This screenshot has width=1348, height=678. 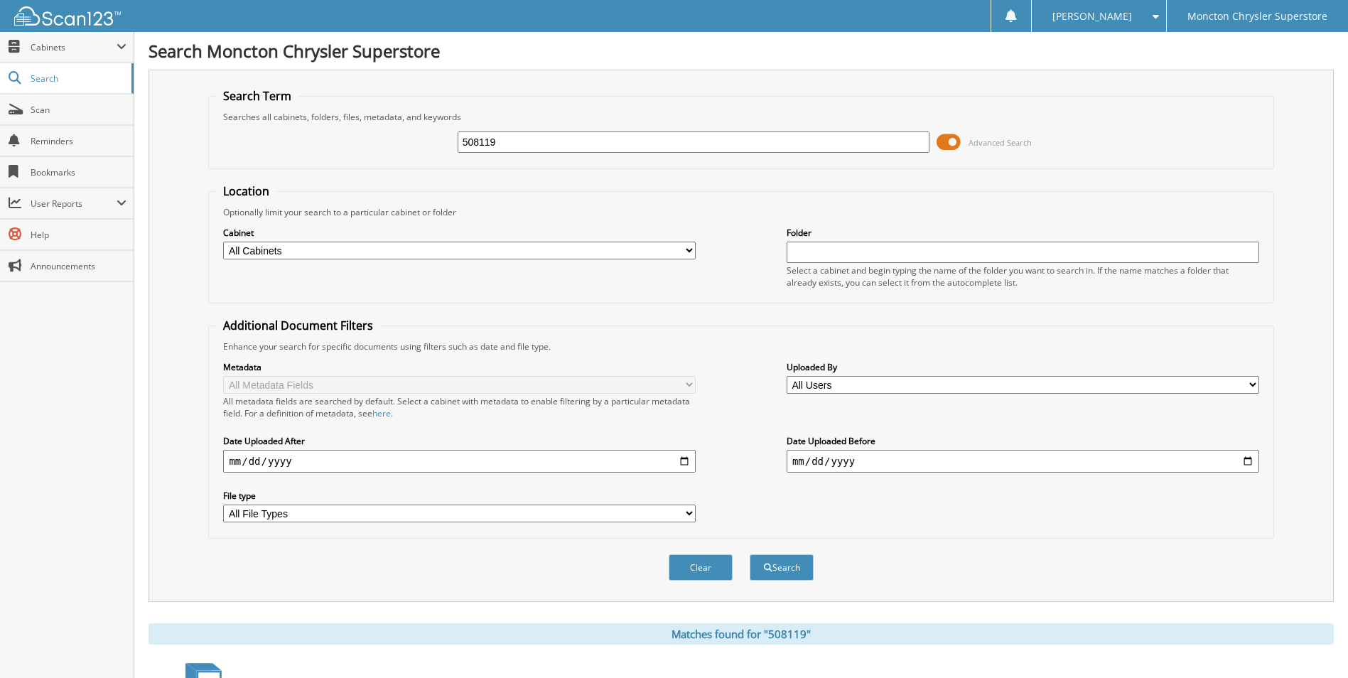 What do you see at coordinates (459, 495) in the screenshot?
I see `label: File type` at bounding box center [459, 495].